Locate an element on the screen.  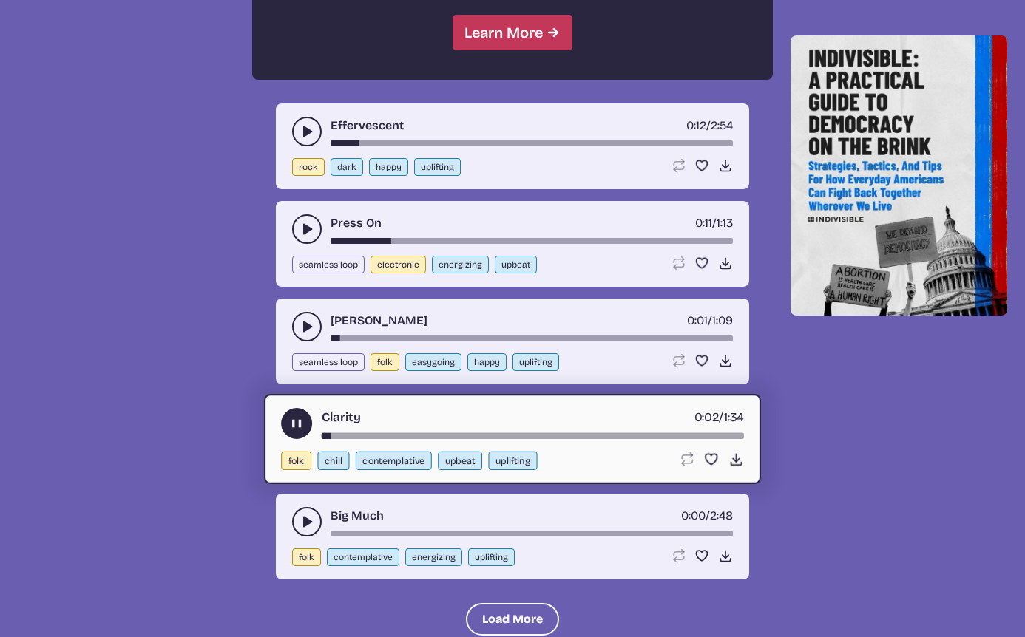
span: 2:54 is located at coordinates (722, 125).